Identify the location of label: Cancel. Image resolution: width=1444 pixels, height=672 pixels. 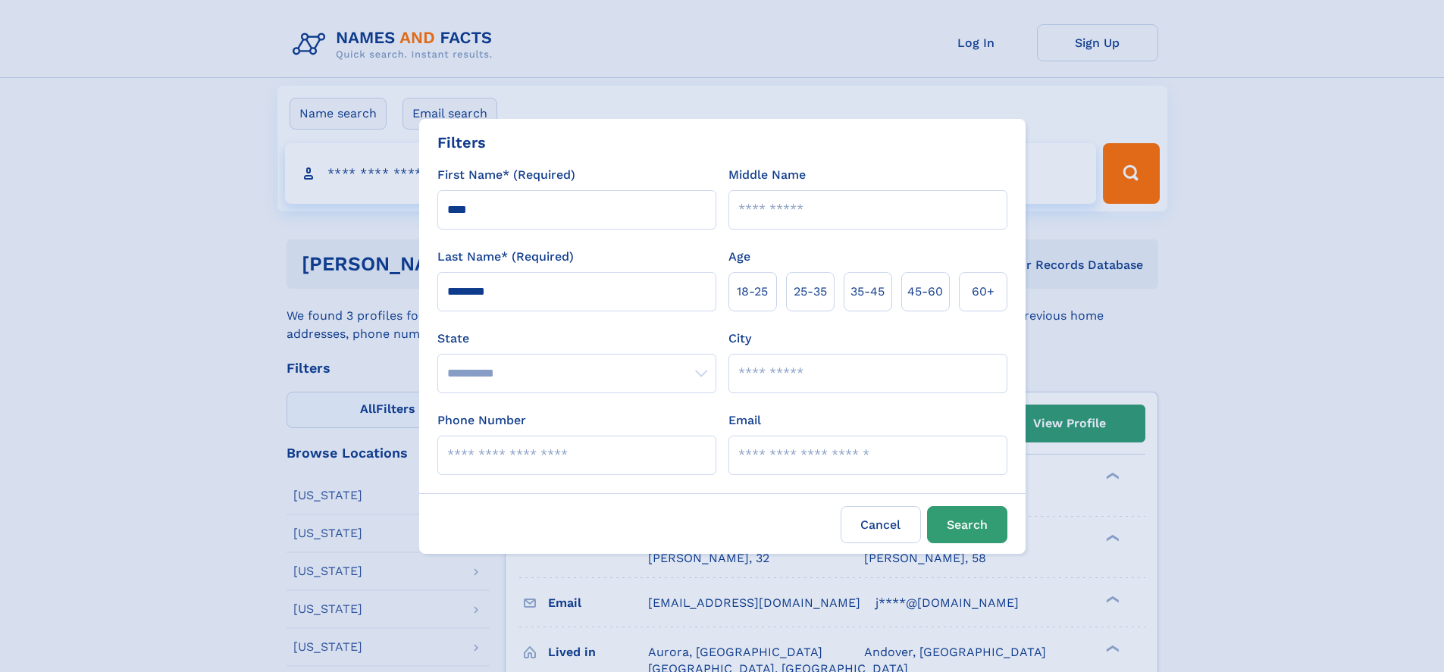
(881, 525).